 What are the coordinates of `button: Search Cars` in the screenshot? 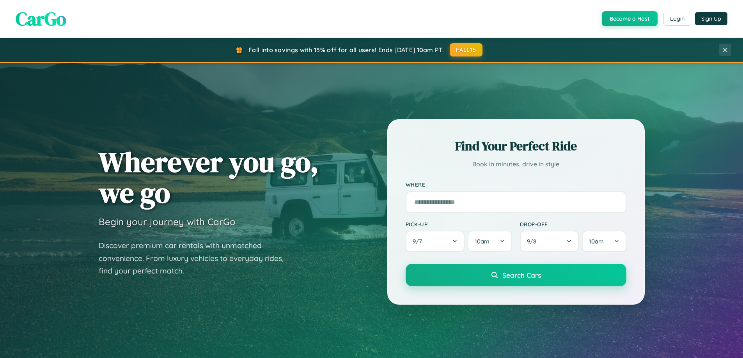 It's located at (516, 275).